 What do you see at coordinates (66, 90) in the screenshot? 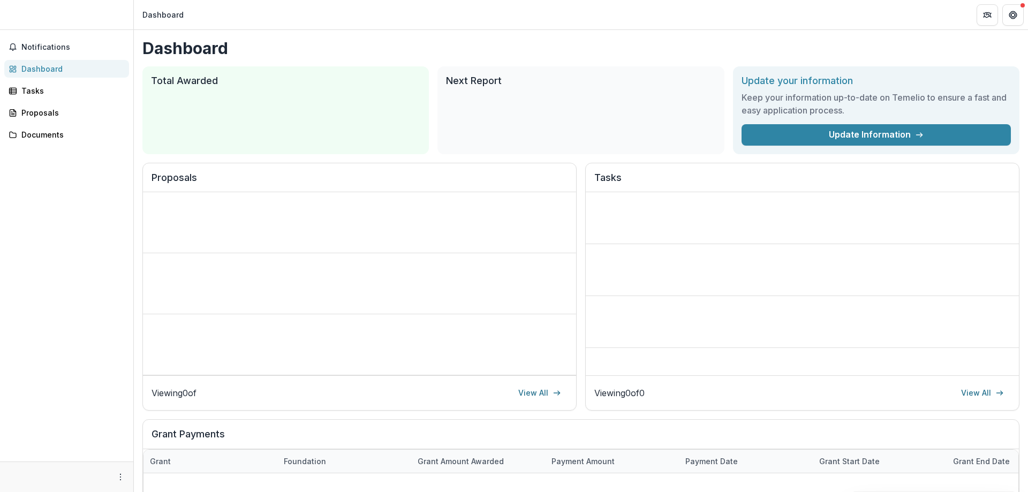
I see `a: Tasks` at bounding box center [66, 90].